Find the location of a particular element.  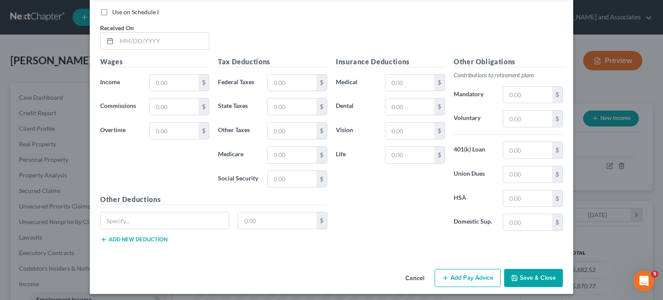

span: Use on Schedule I is located at coordinates (136, 12).